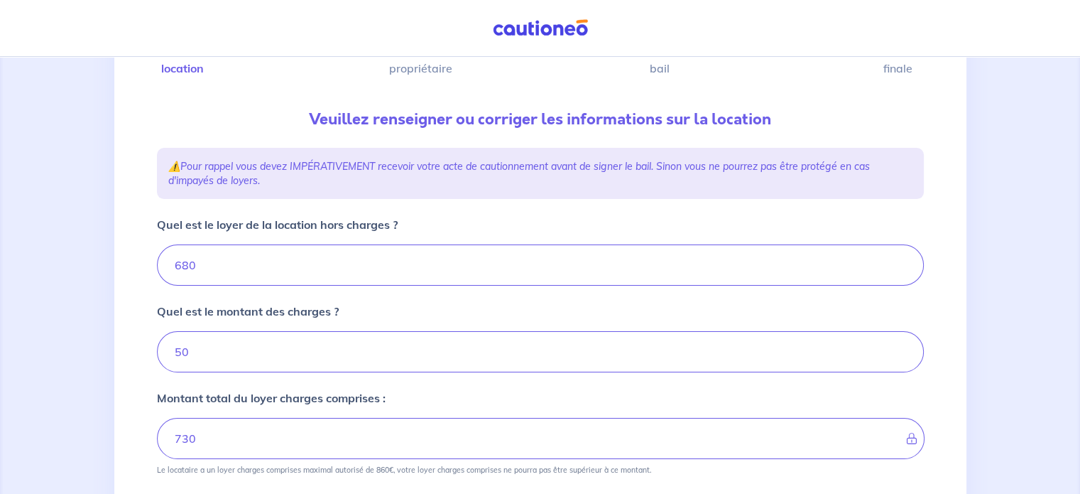 Image resolution: width=1080 pixels, height=494 pixels. I want to click on label: Informations location, so click(183, 60).